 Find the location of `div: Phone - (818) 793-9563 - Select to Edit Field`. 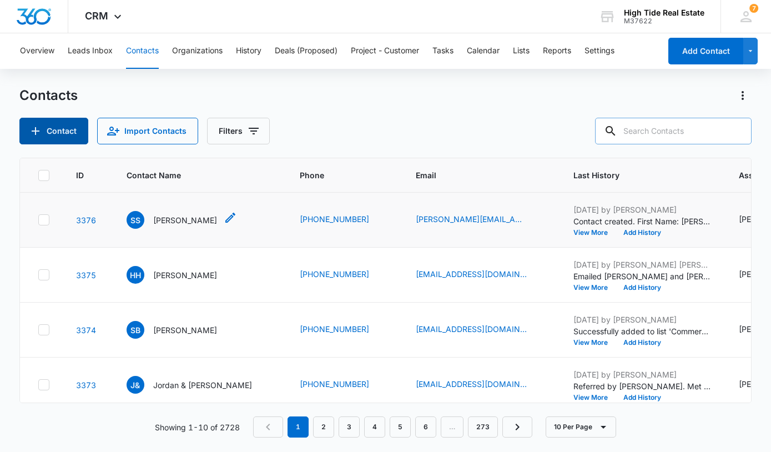

div: Phone - (818) 793-9563 - Select to Edit Field is located at coordinates (344, 275).